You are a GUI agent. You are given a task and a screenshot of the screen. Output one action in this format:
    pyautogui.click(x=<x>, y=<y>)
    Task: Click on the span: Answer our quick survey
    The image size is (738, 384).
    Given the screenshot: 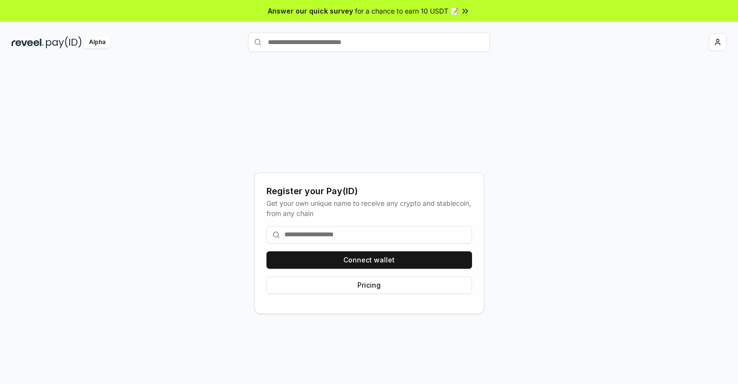 What is the action you would take?
    pyautogui.click(x=311, y=11)
    